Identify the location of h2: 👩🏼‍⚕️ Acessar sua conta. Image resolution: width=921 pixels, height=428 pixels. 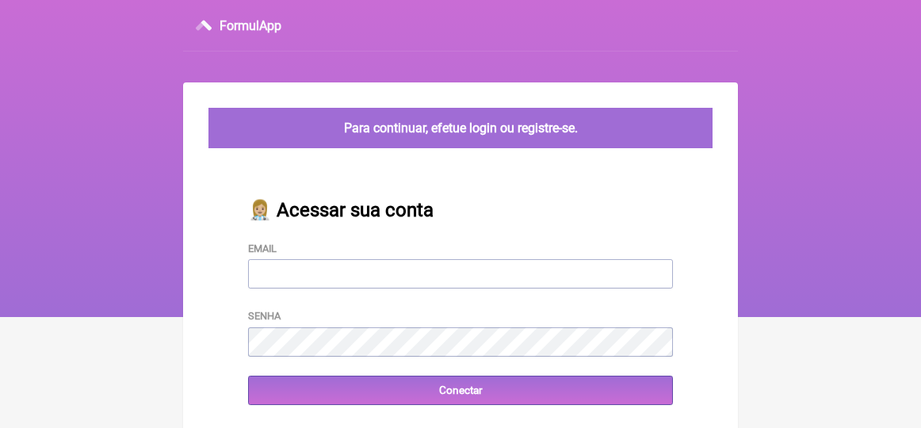
(460, 210).